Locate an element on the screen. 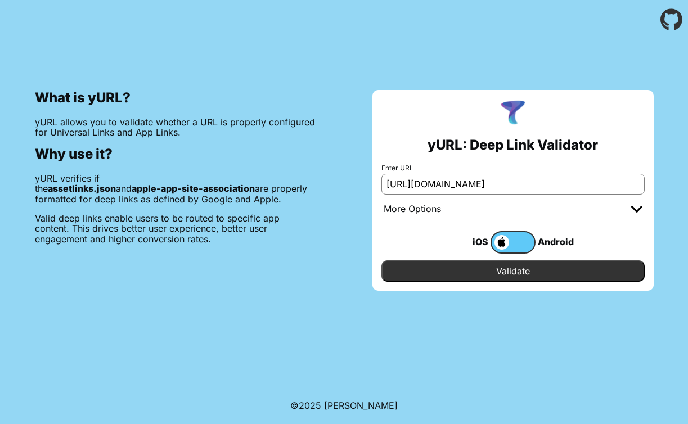  b: assetlinks.json is located at coordinates (82, 188).